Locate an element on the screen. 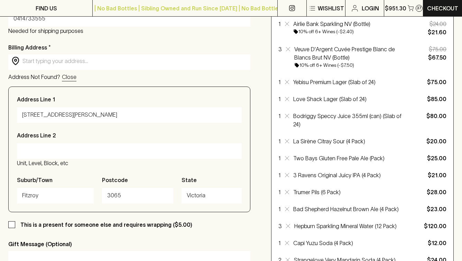  p: Suburb/Town is located at coordinates (35, 180).